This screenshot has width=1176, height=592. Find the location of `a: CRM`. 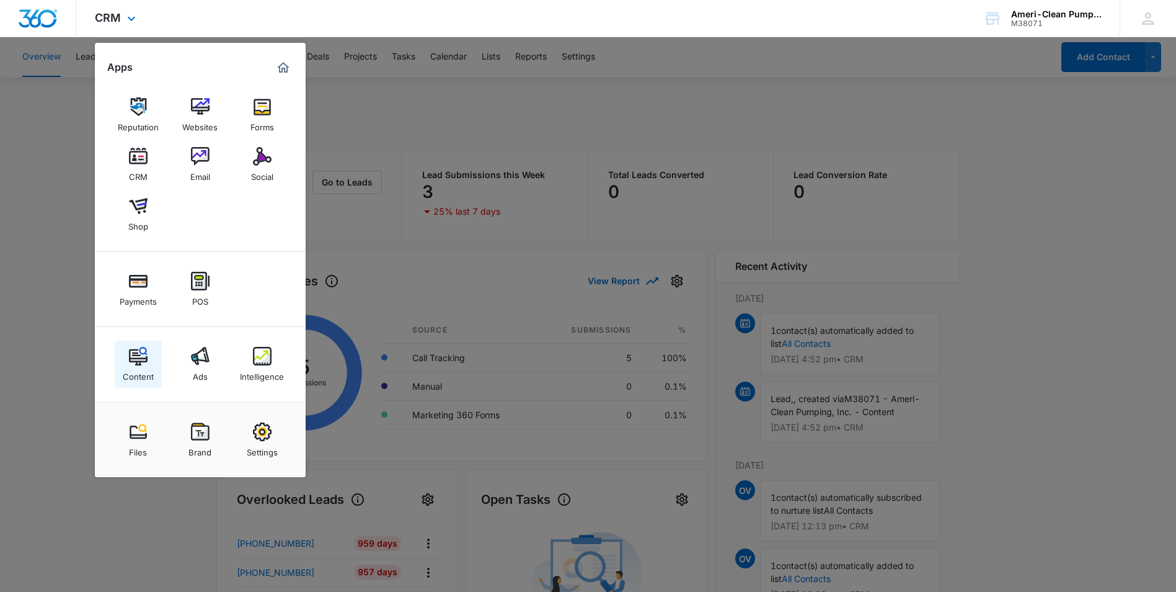

a: CRM is located at coordinates (138, 164).